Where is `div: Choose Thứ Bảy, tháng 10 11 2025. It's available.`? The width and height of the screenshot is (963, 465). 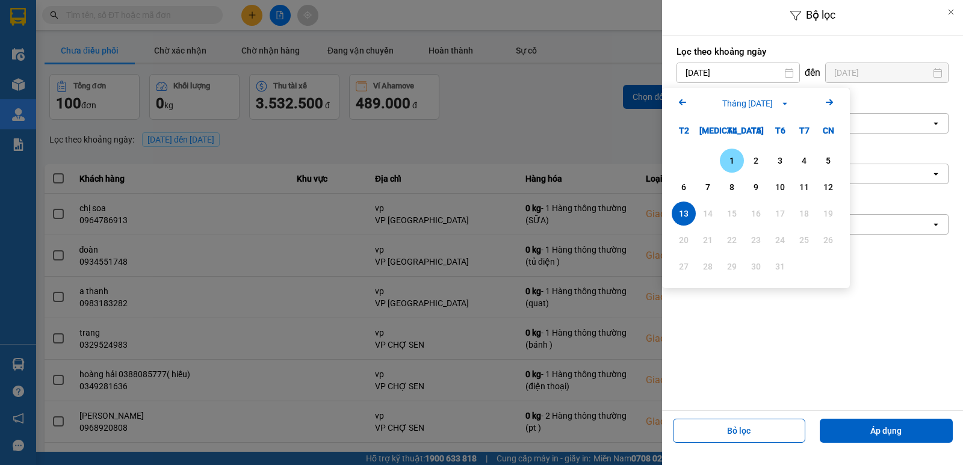
div: Choose Thứ Bảy, tháng 10 11 2025. It's available. is located at coordinates (804, 187).